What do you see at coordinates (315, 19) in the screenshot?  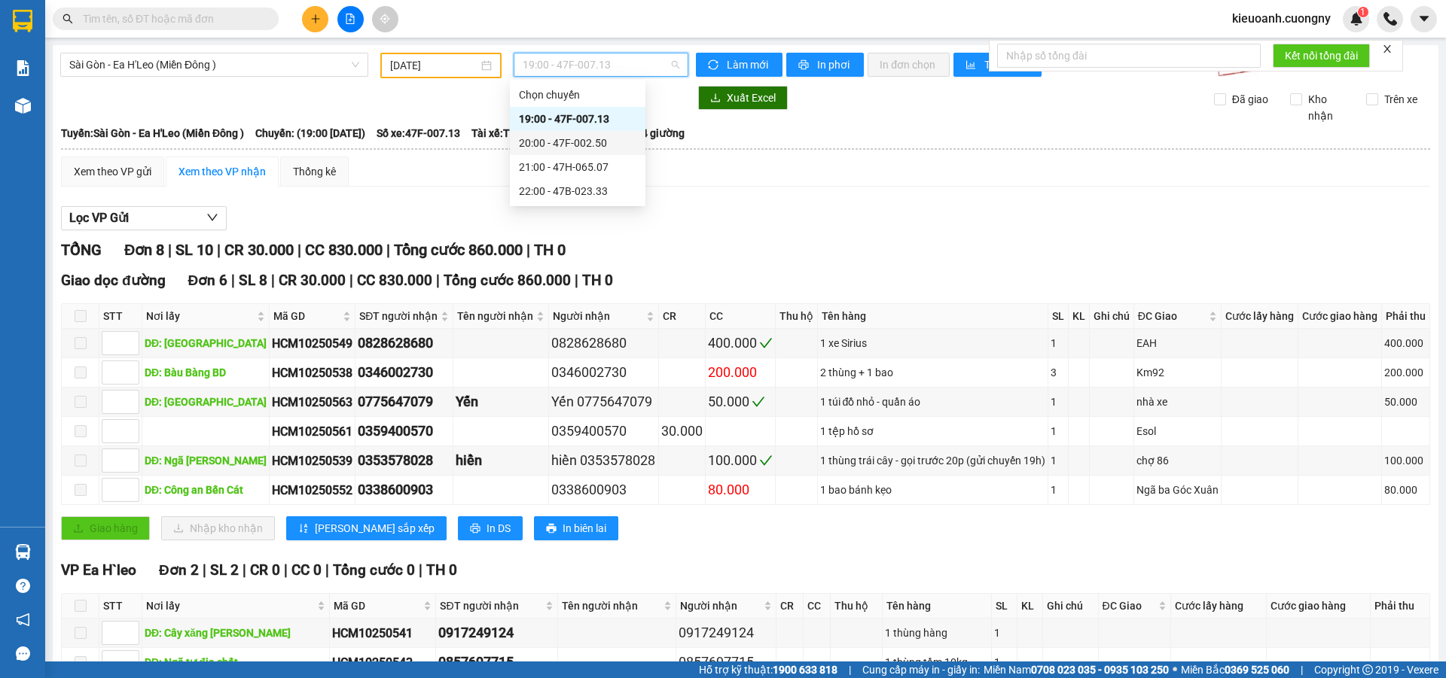 I see `button: plus` at bounding box center [315, 19].